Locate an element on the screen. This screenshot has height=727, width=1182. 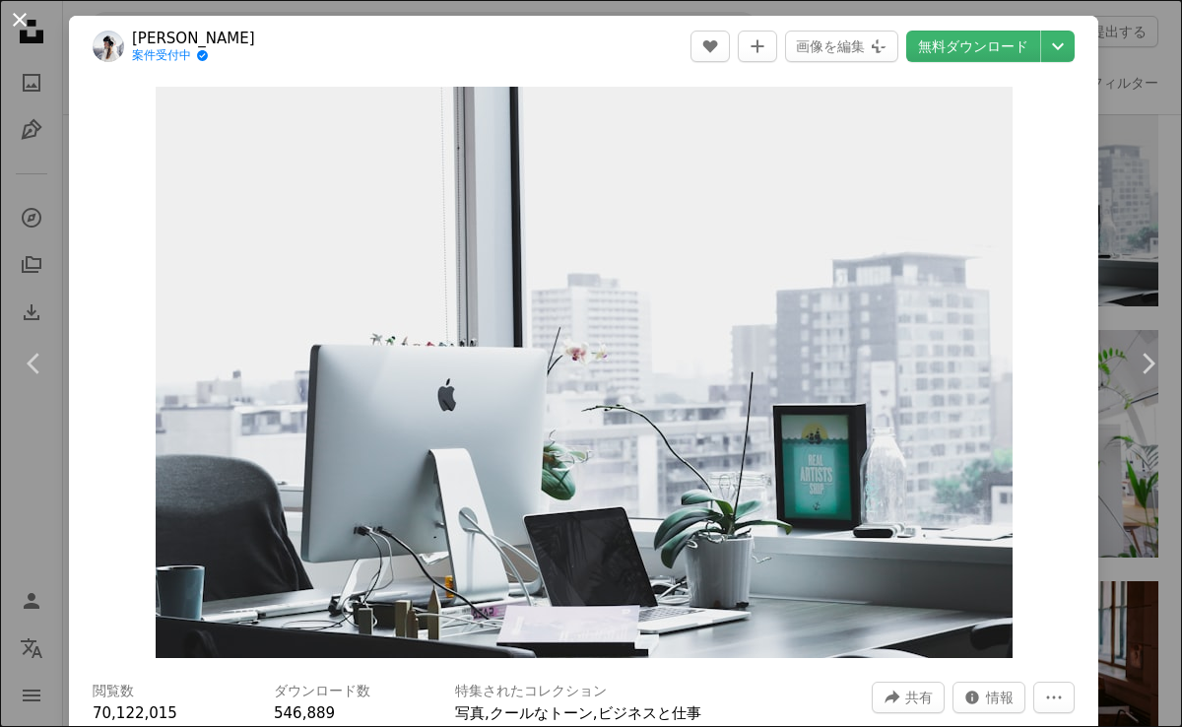
button: この画像に関する統計 is located at coordinates (989, 697).